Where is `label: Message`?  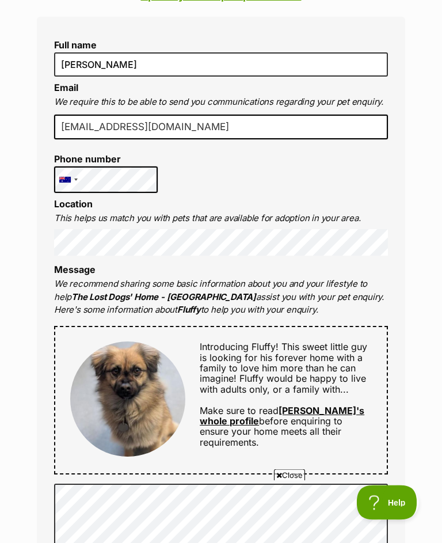
label: Message is located at coordinates (75, 270).